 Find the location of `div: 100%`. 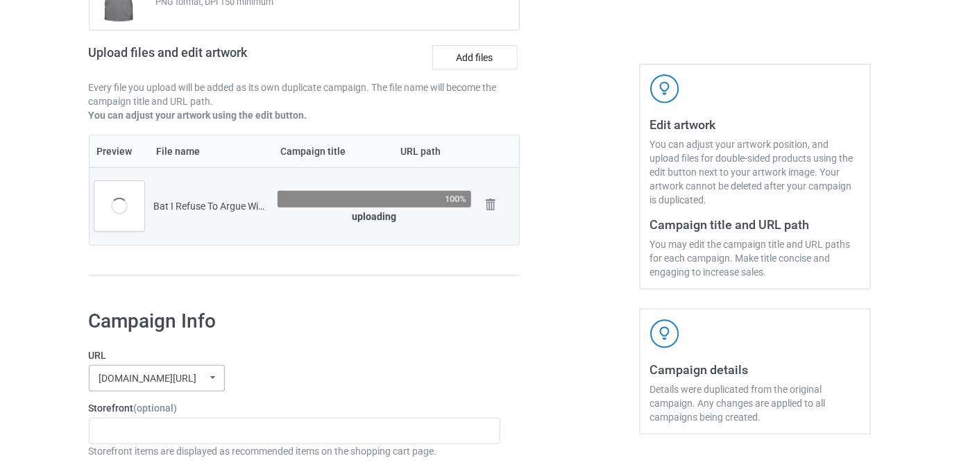

div: 100% is located at coordinates (455, 198).